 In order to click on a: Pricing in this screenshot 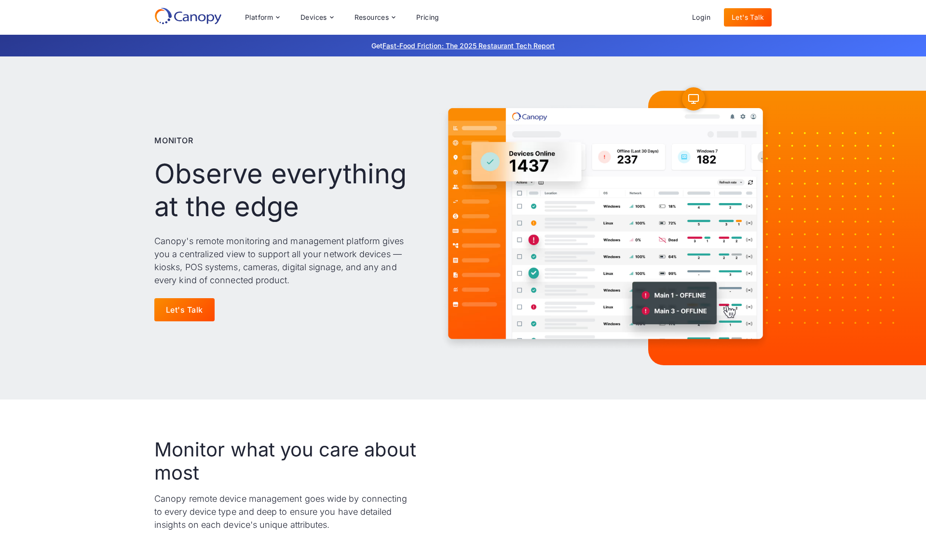, I will do `click(428, 17)`.